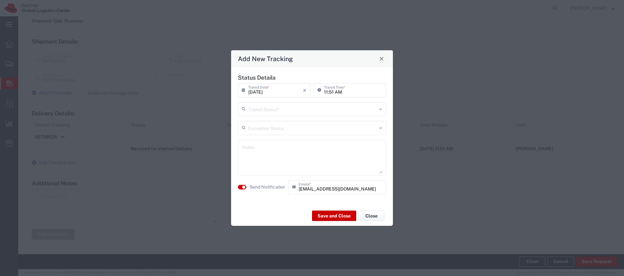  What do you see at coordinates (268, 187) in the screenshot?
I see `label: Send Notification` at bounding box center [268, 187].